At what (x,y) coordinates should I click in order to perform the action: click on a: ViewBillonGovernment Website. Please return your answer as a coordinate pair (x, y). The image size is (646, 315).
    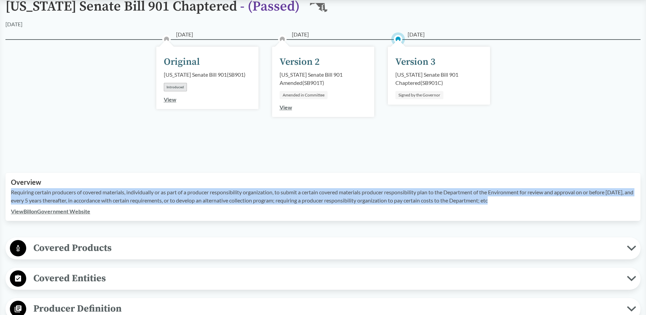
    Looking at the image, I should click on (50, 211).